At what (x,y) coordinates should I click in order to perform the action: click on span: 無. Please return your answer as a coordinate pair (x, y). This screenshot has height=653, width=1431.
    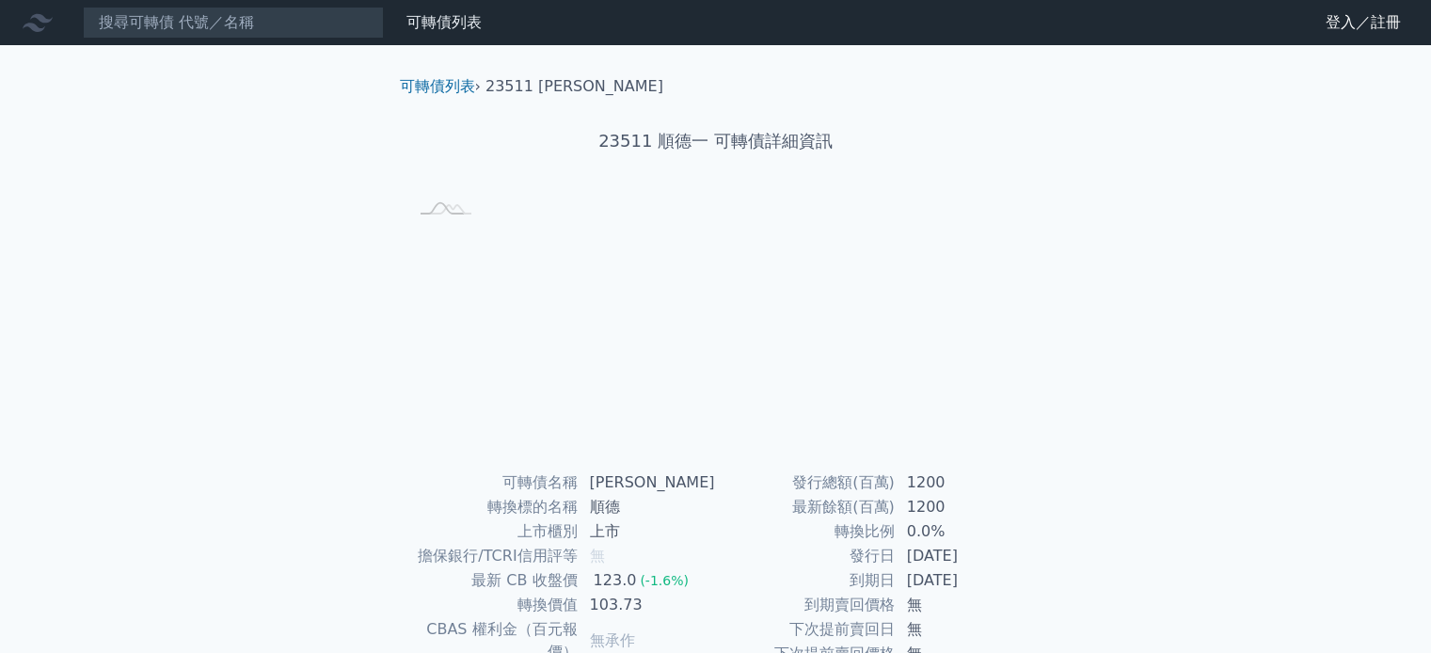
    Looking at the image, I should click on (597, 555).